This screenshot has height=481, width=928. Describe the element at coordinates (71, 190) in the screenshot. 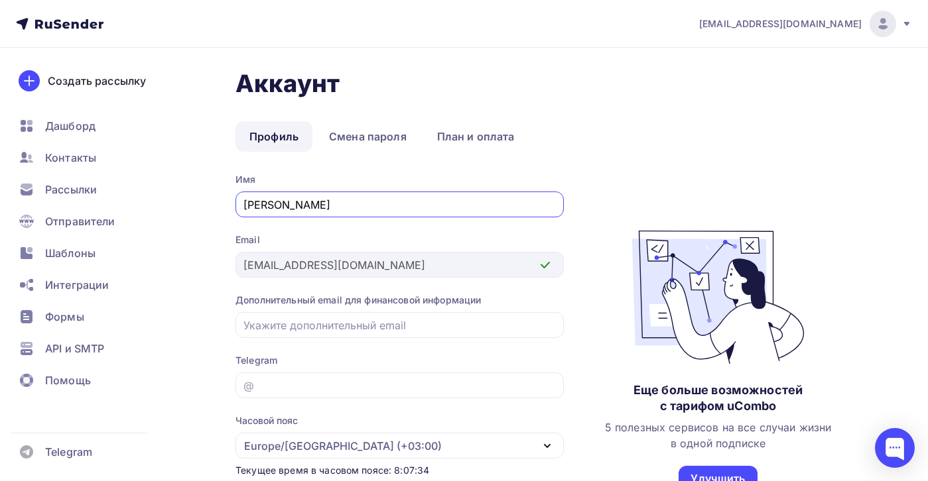

I see `span: Рассылки` at that location.